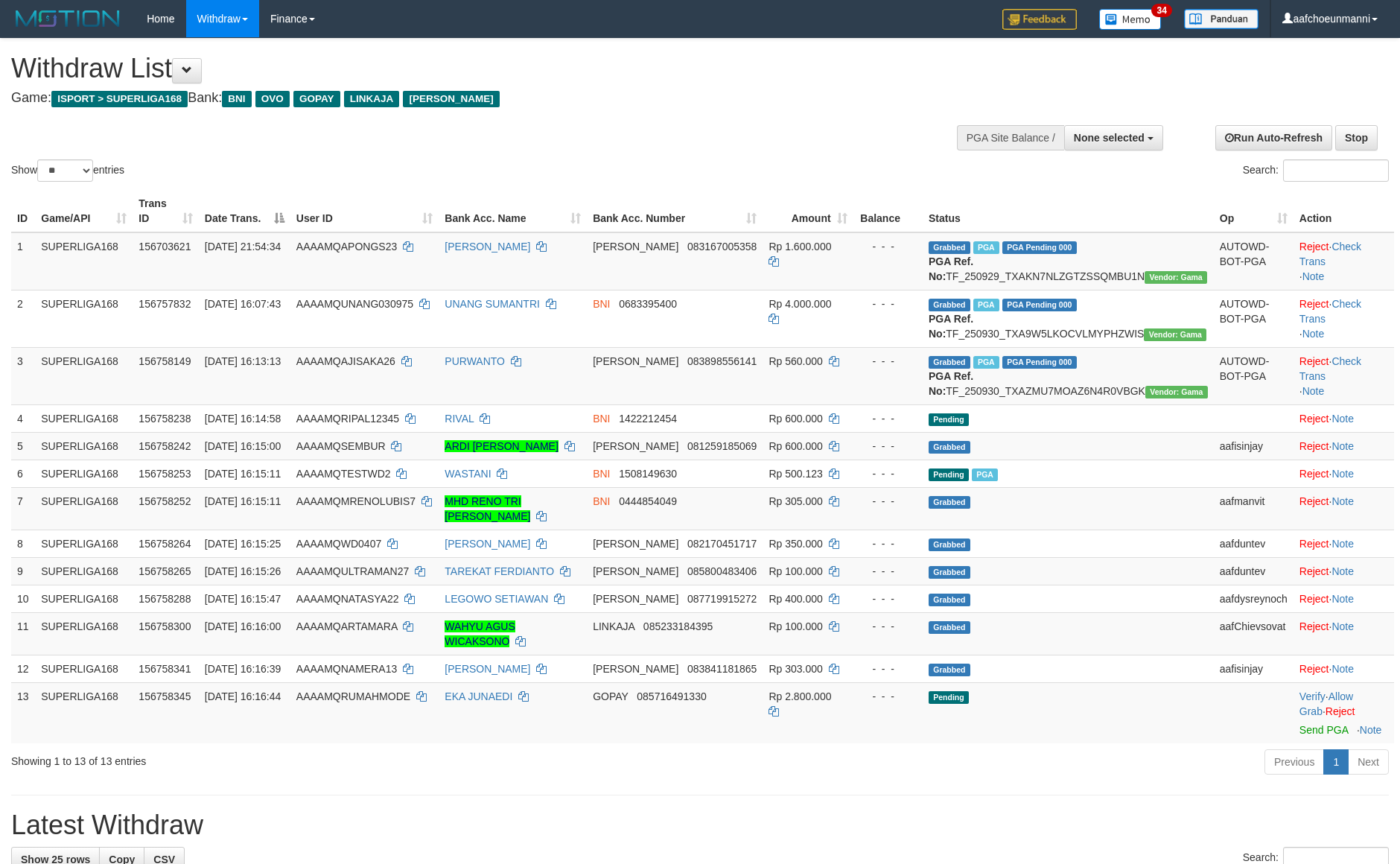 This screenshot has width=1400, height=864. Describe the element at coordinates (23, 570) in the screenshot. I see `td: 9` at that location.